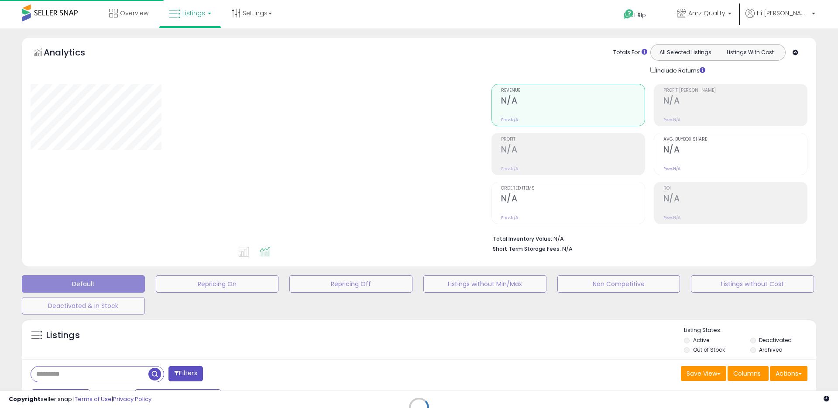 This screenshot has height=408, width=838. Describe the element at coordinates (80, 399) in the screenshot. I see `div: seller snap | |` at that location.